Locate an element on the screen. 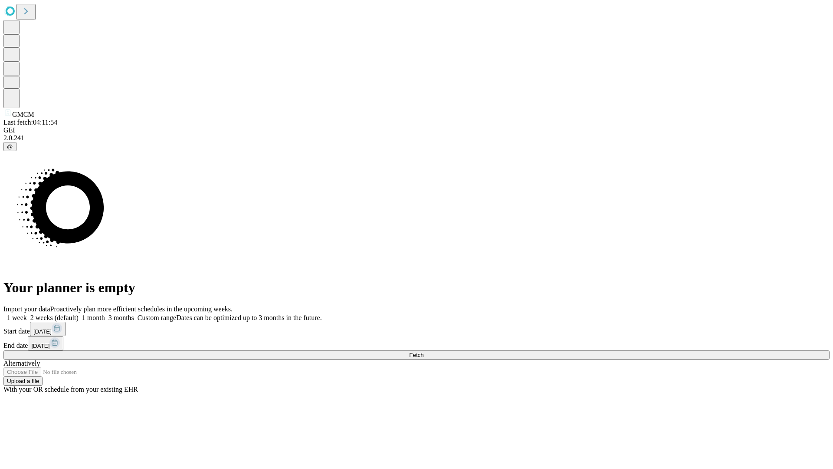  span: 1 month is located at coordinates (93, 317).